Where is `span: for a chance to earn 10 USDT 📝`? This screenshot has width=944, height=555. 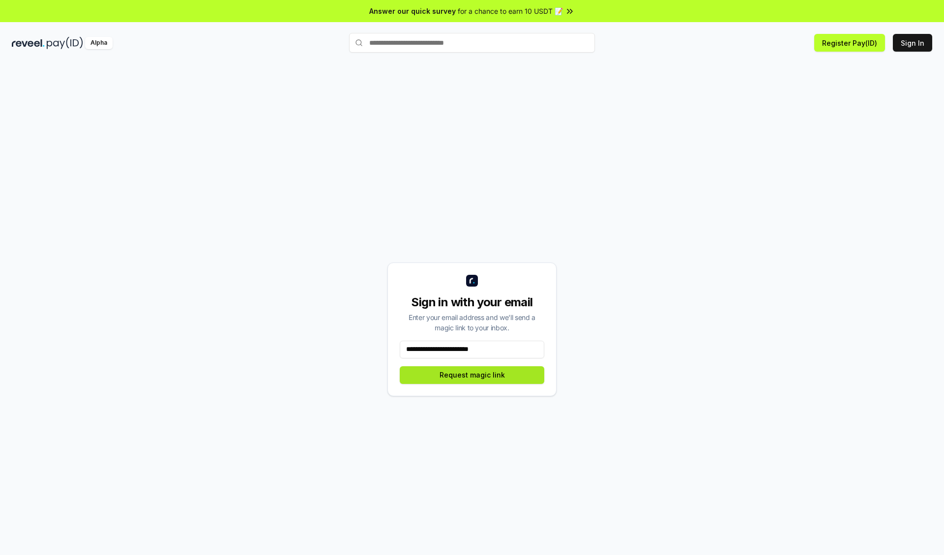 span: for a chance to earn 10 USDT 📝 is located at coordinates (510, 11).